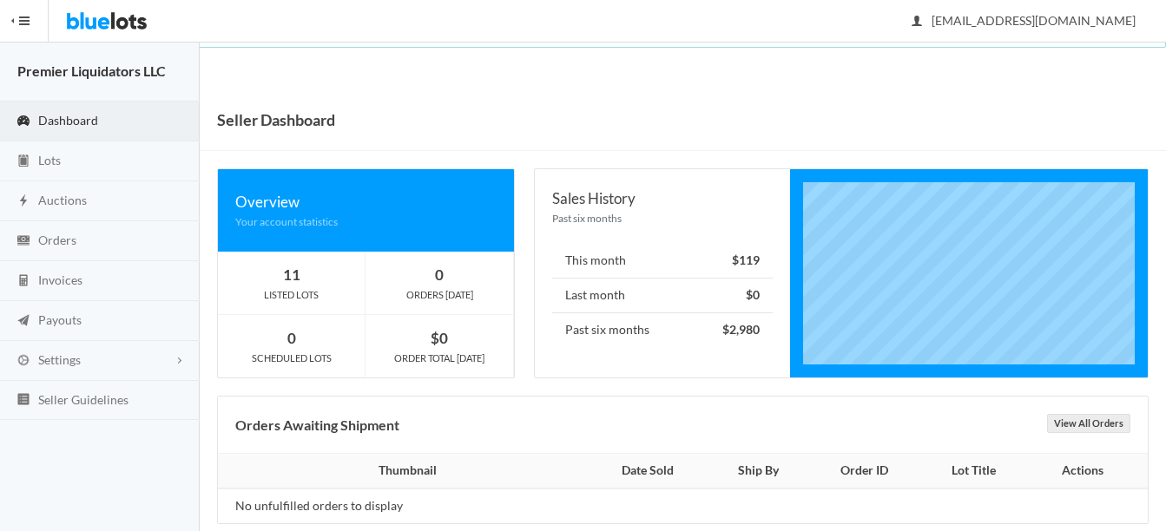  Describe the element at coordinates (23, 281) in the screenshot. I see `ion-icon: calculator` at that location.